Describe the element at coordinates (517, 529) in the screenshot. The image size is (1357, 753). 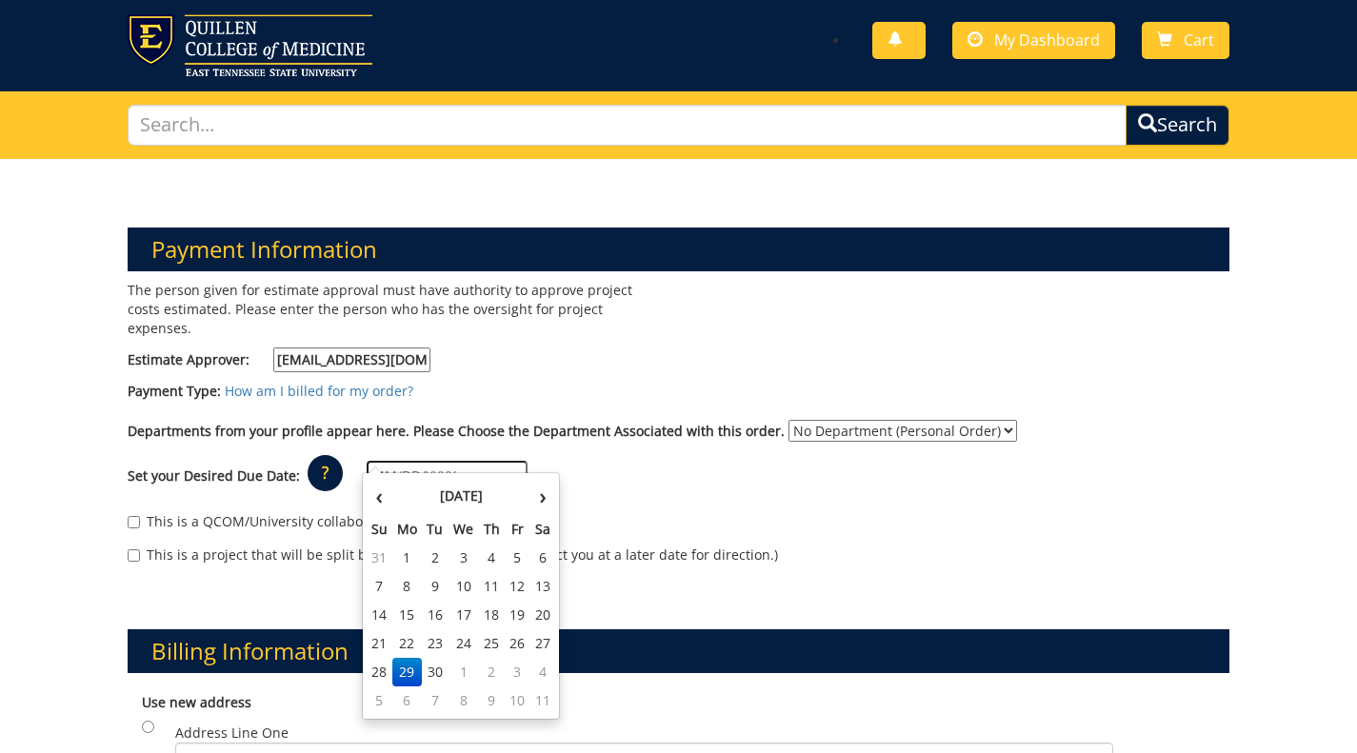
I see `th: Fr` at that location.